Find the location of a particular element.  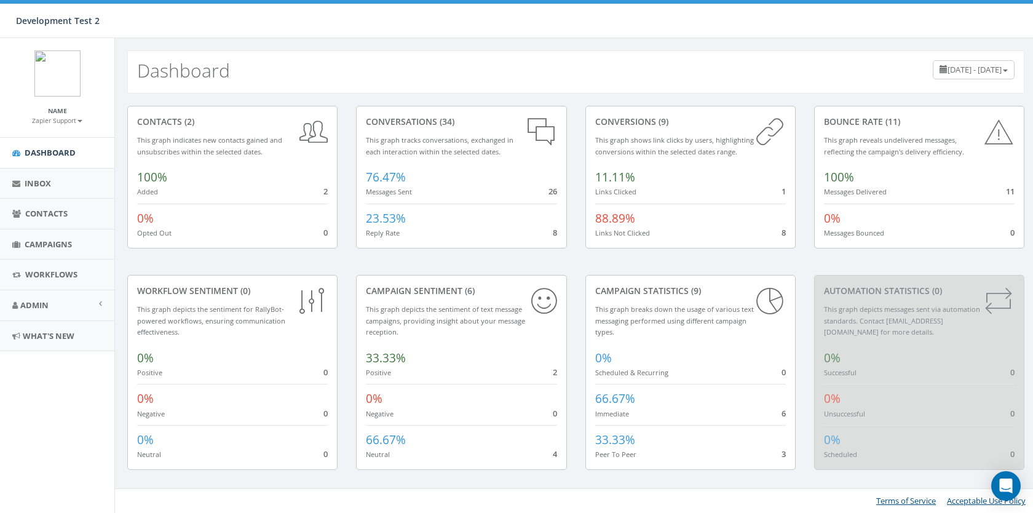

span: 4 is located at coordinates (555, 454).